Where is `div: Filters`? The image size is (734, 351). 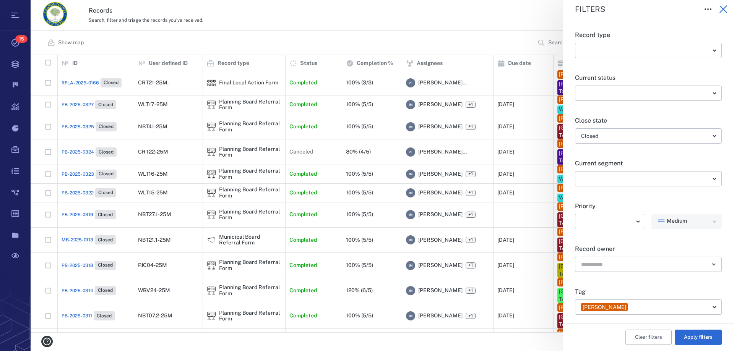 div: Filters is located at coordinates (635, 9).